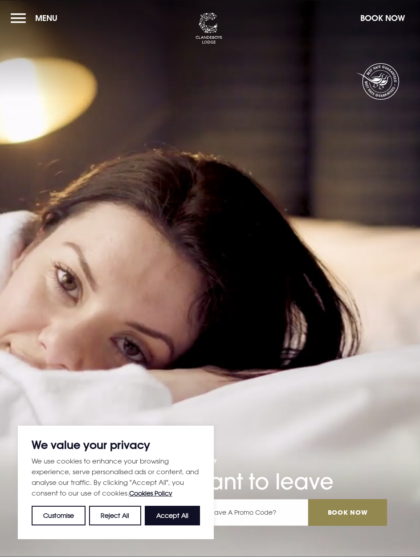 This screenshot has height=557, width=420. I want to click on p: We use cookies to enhance your browsing experience, serve personalised ads or content, and analys..., so click(116, 477).